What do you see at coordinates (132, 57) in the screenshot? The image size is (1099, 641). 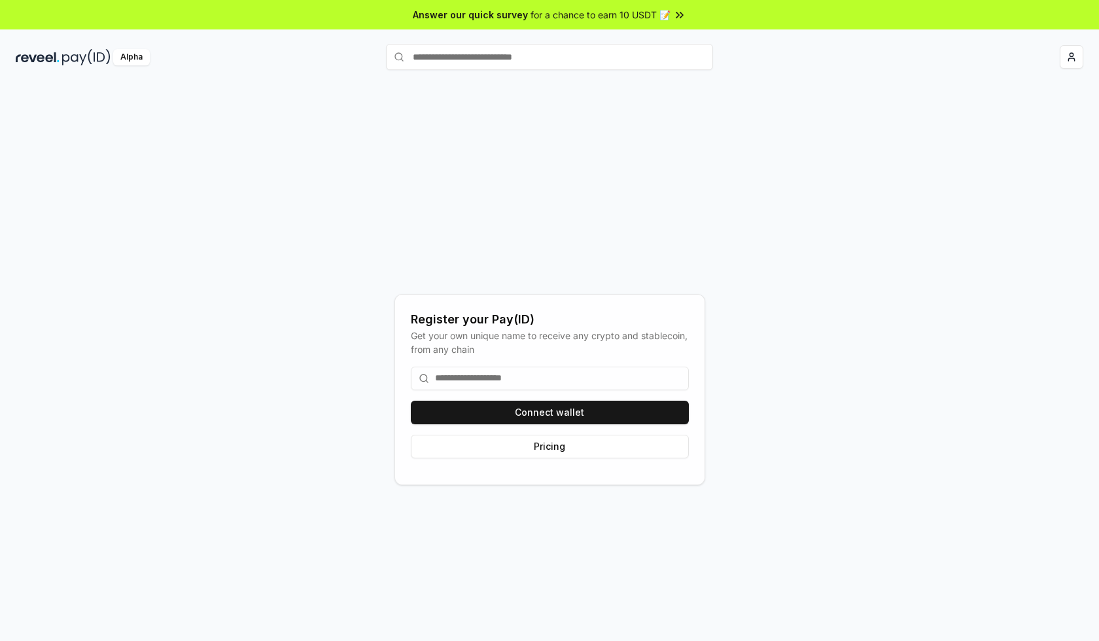 I see `div: Alpha` at bounding box center [132, 57].